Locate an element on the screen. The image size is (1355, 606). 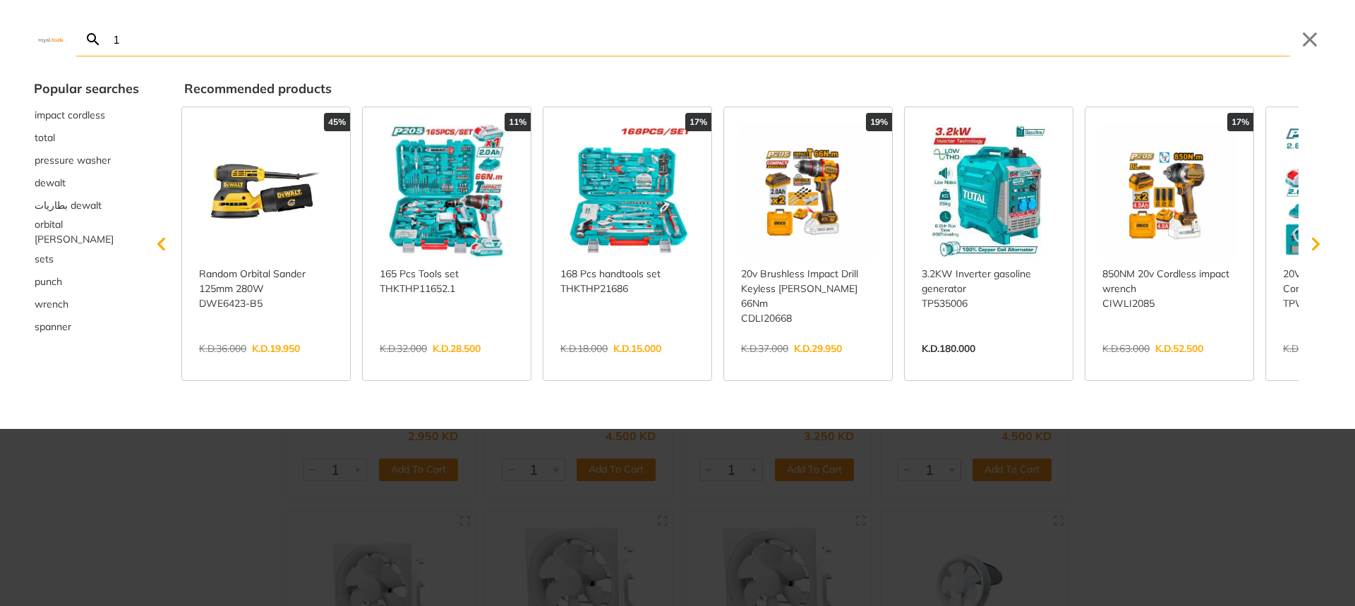
button: Select suggestion: total is located at coordinates (86, 138).